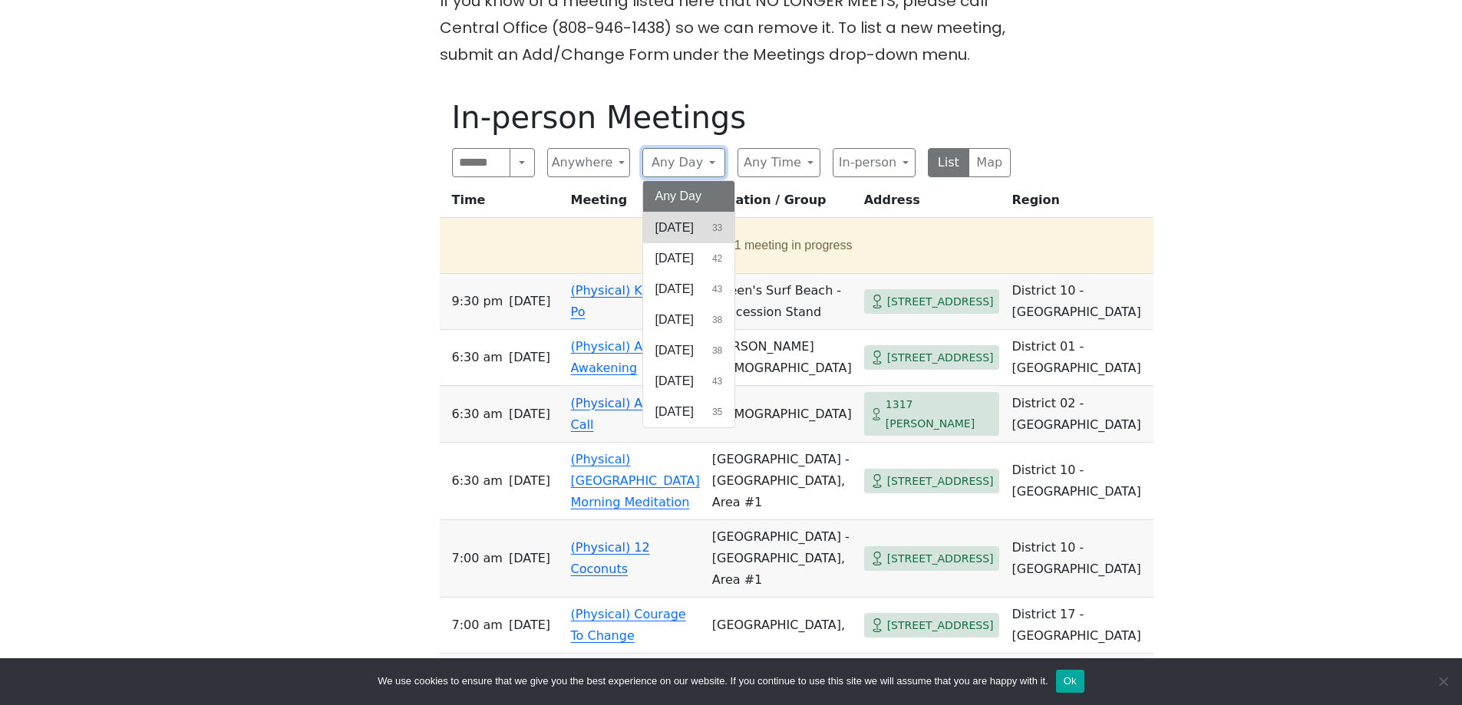  What do you see at coordinates (610, 558) in the screenshot?
I see `a: (Physical) 12 Coconuts` at bounding box center [610, 558].